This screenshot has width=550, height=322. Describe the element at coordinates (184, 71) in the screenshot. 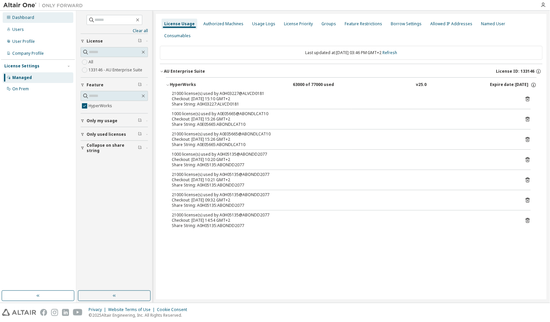

I see `div: AU Enterprise Suite` at that location.